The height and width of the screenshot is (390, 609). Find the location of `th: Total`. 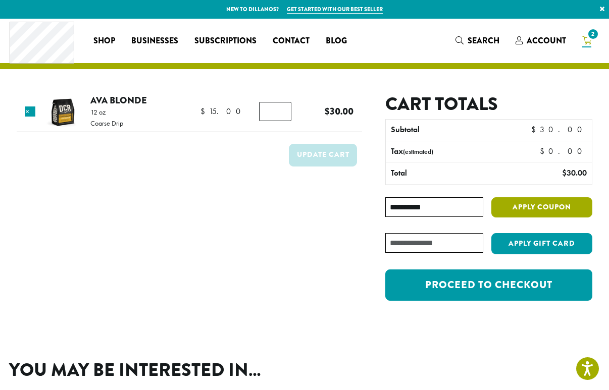

th: Total is located at coordinates (447, 174).